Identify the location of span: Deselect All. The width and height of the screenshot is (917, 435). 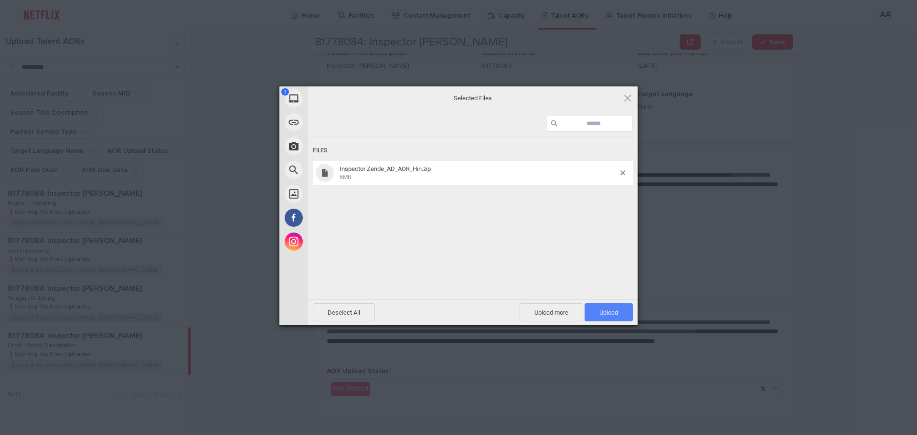
(344, 312).